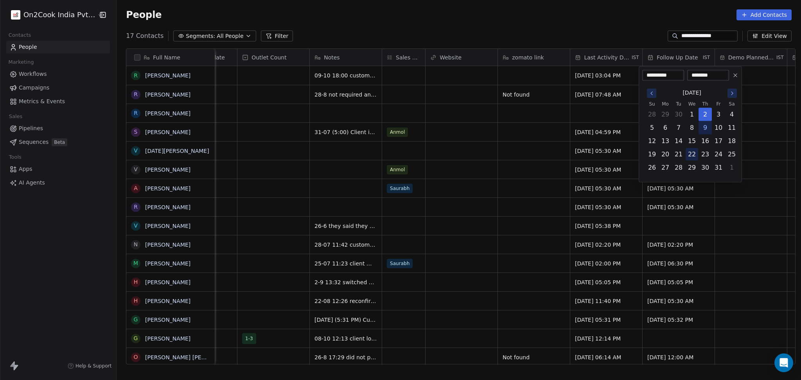  Describe the element at coordinates (666, 168) in the screenshot. I see `button: Monday, October 27th, 2025` at that location.